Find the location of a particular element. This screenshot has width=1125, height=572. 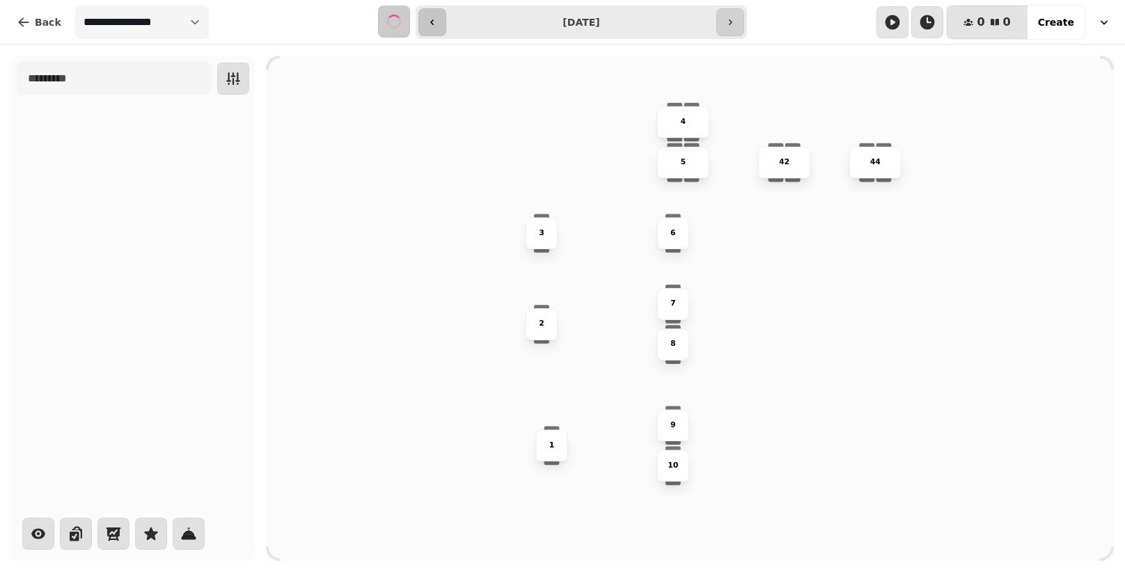

p: 9 is located at coordinates (673, 425).